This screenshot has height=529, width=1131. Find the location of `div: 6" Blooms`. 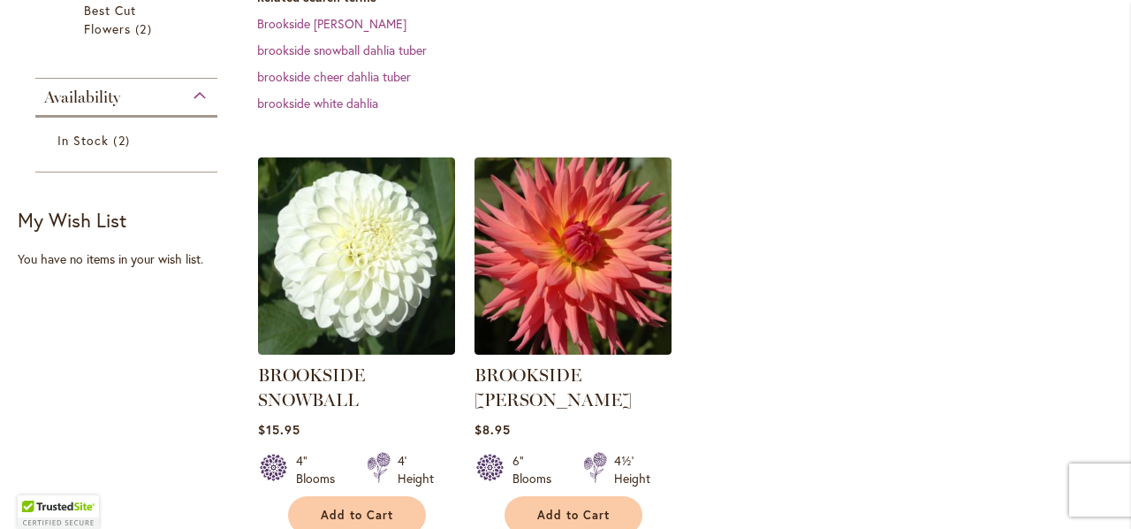

div: 6" Blooms is located at coordinates (537, 469).